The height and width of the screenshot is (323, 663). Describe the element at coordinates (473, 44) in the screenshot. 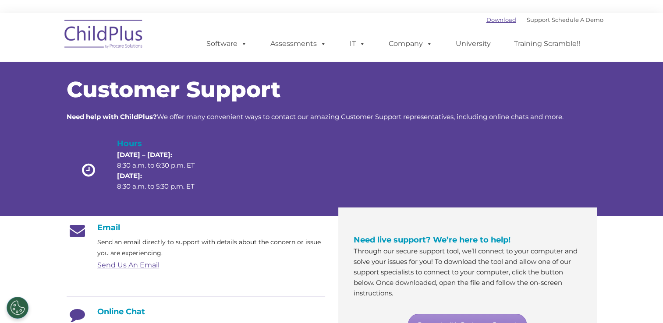

I see `a: University` at that location.